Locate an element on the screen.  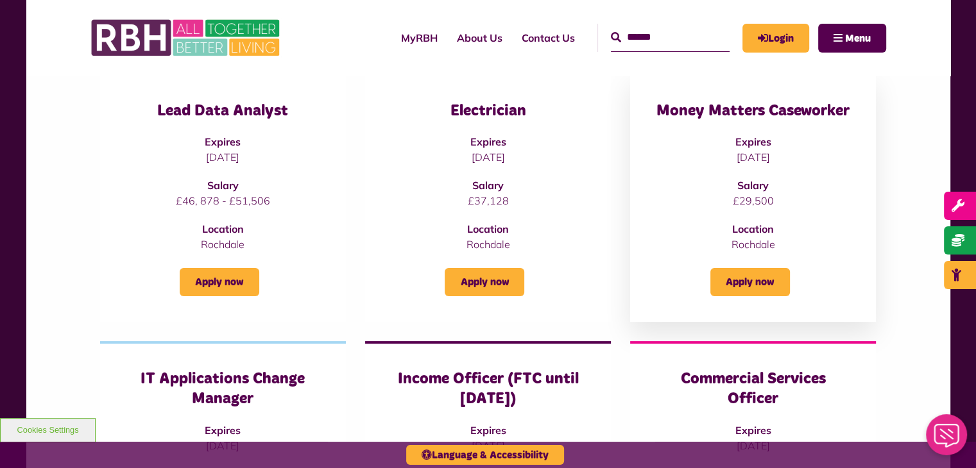
h3: Lead Data Analyst is located at coordinates (223, 111).